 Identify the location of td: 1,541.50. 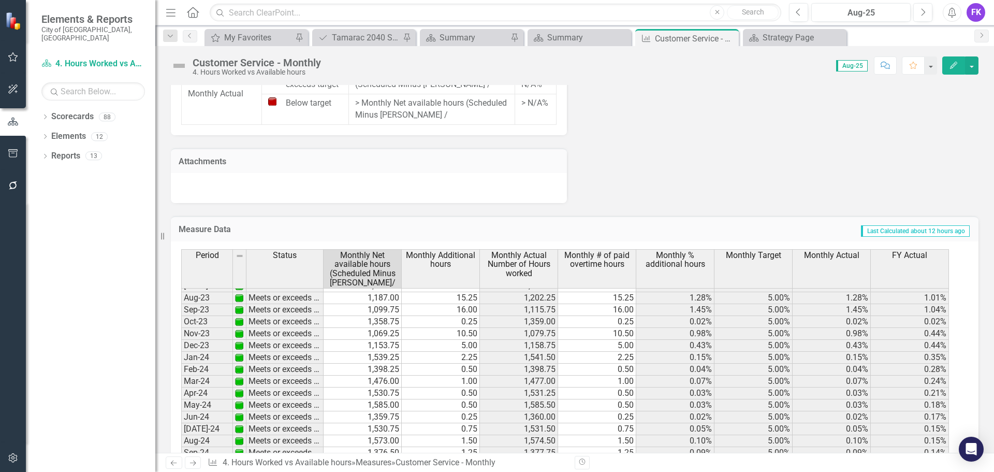
(519, 357).